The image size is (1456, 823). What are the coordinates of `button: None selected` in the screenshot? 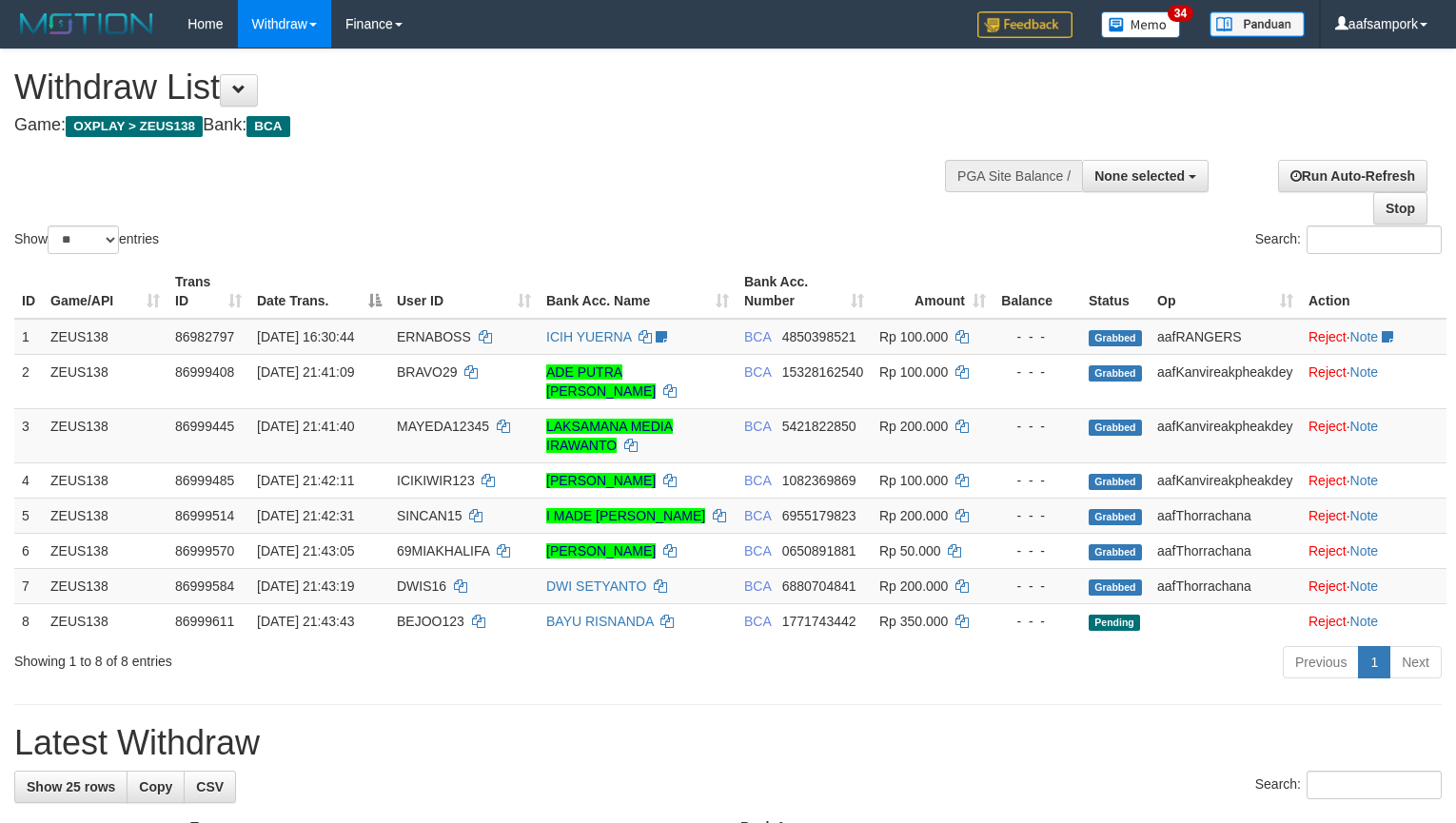 It's located at (1145, 176).